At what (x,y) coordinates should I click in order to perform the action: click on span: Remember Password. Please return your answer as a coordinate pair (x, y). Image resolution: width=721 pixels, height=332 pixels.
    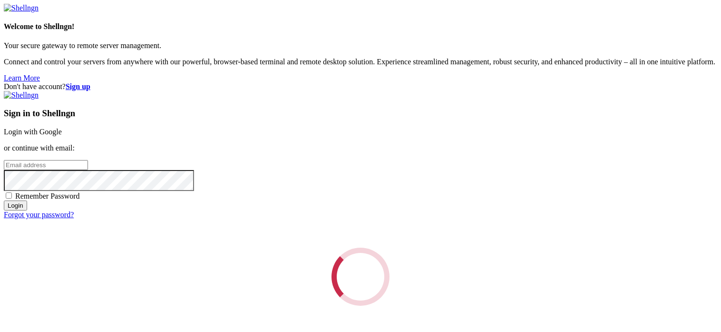
    Looking at the image, I should click on (48, 196).